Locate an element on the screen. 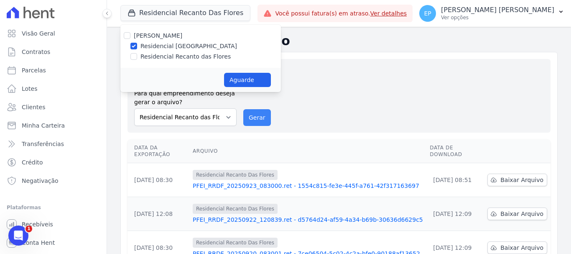 The height and width of the screenshot is (254, 571). h2: Exportações de Retorno is located at coordinates (339, 41).